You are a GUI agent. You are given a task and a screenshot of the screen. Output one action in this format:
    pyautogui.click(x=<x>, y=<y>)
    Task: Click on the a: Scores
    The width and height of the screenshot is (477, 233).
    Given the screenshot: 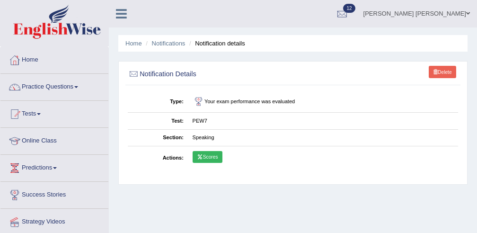 What is the action you would take?
    pyautogui.click(x=207, y=157)
    